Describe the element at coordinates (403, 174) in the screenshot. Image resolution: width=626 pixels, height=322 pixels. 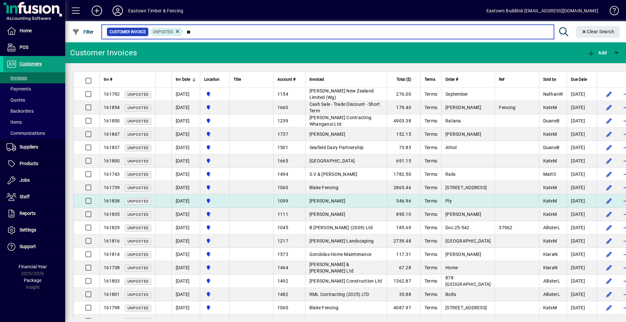
I see `td: 1782.50` at that location.